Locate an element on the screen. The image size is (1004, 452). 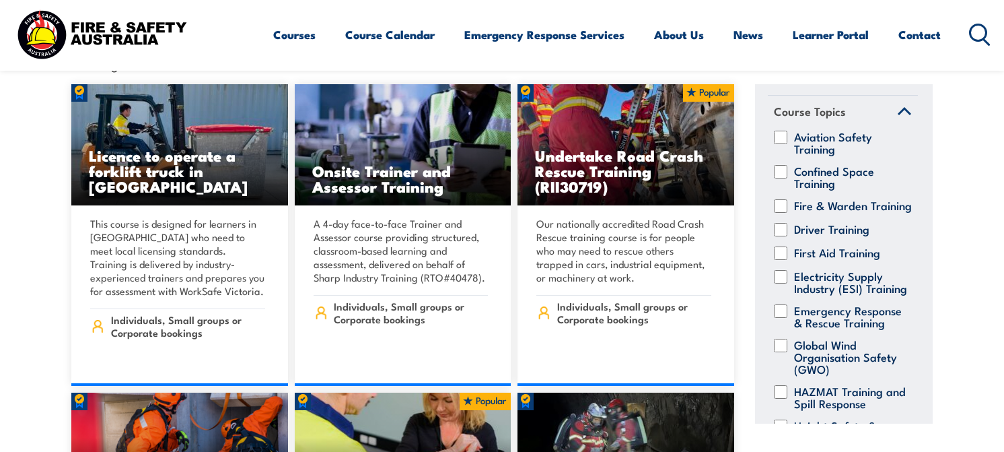
label: Height Safety & Rescue Training is located at coordinates (853, 431).